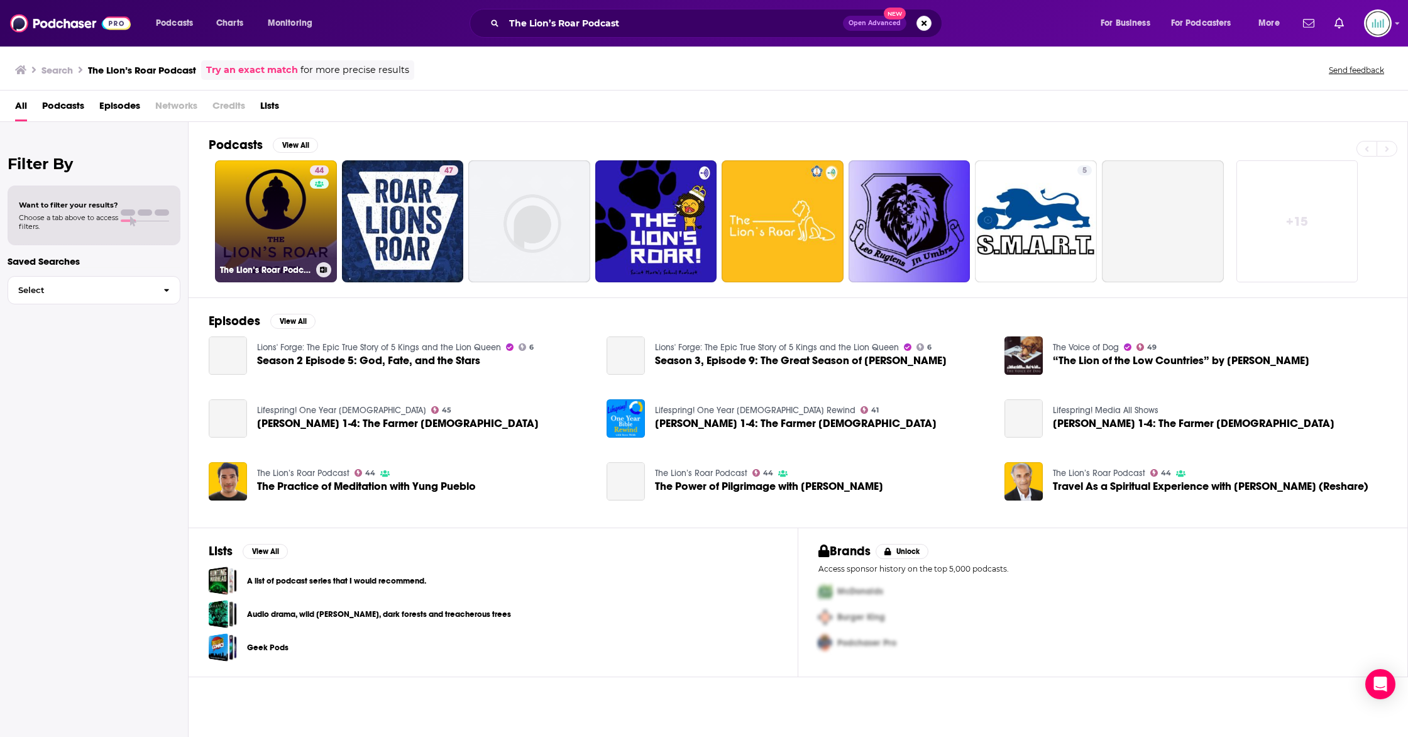  I want to click on a: Geek Pods, so click(268, 648).